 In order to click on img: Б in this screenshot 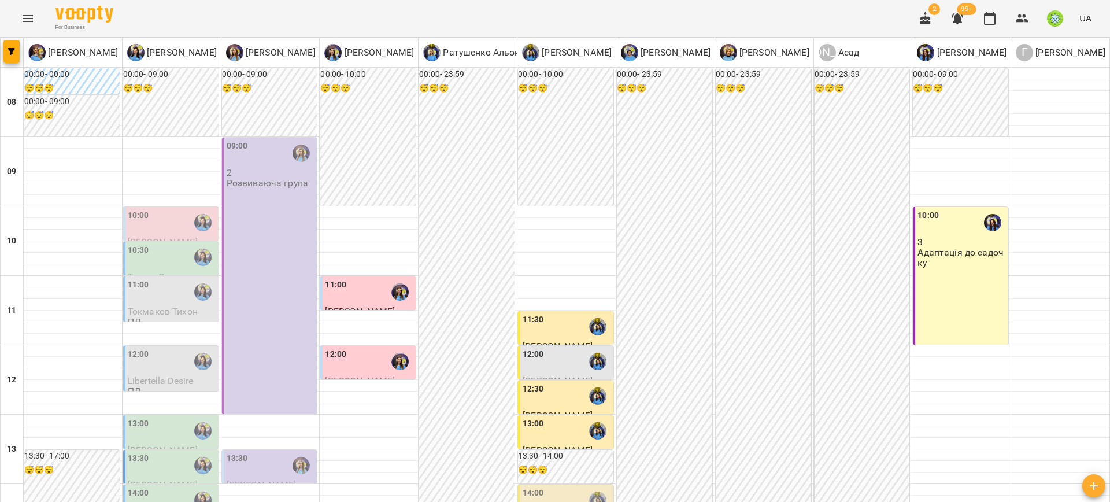, I will do `click(136, 53)`.